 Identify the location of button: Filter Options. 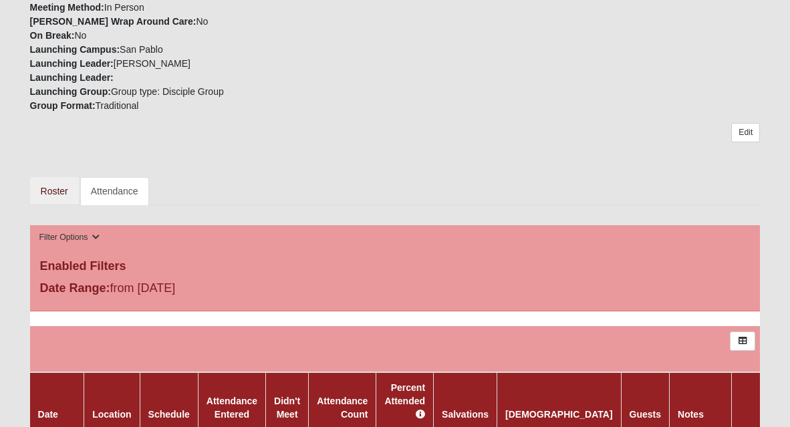
(70, 237).